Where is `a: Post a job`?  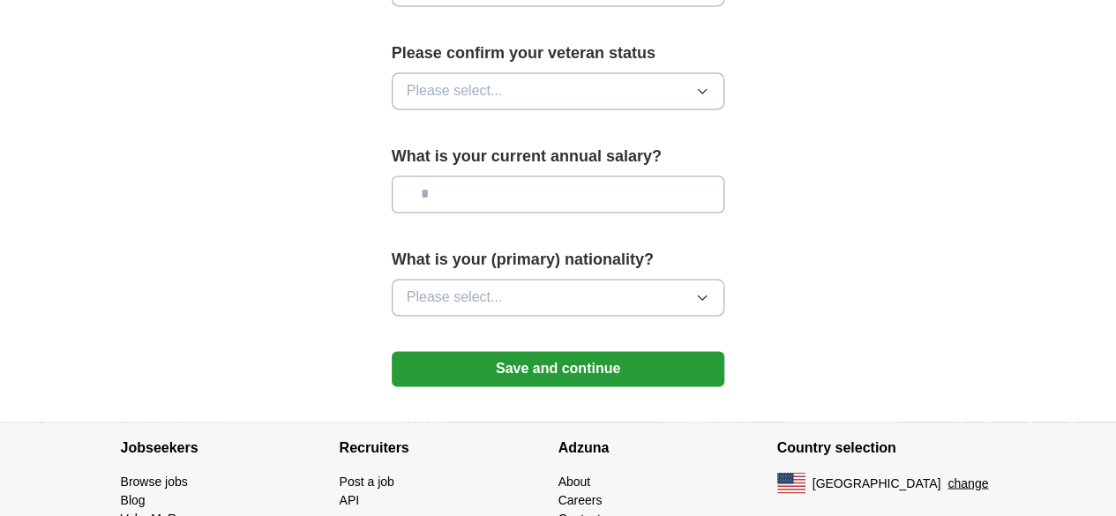 a: Post a job is located at coordinates (367, 481).